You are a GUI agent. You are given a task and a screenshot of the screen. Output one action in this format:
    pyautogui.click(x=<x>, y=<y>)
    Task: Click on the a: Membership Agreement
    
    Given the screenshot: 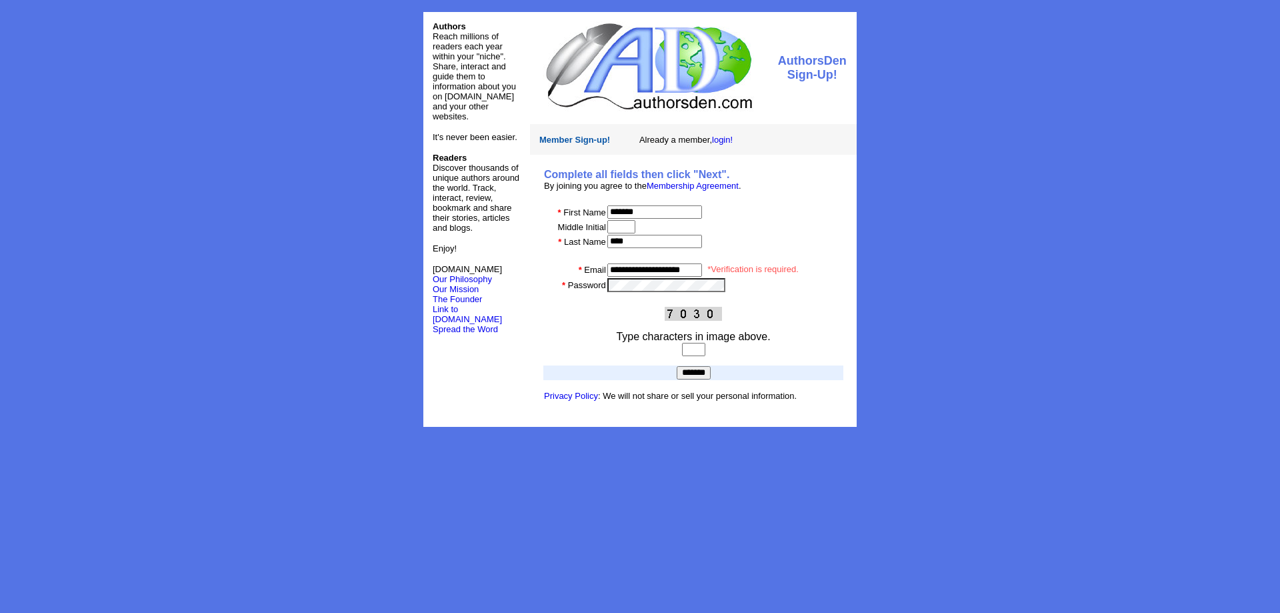 What is the action you would take?
    pyautogui.click(x=693, y=185)
    